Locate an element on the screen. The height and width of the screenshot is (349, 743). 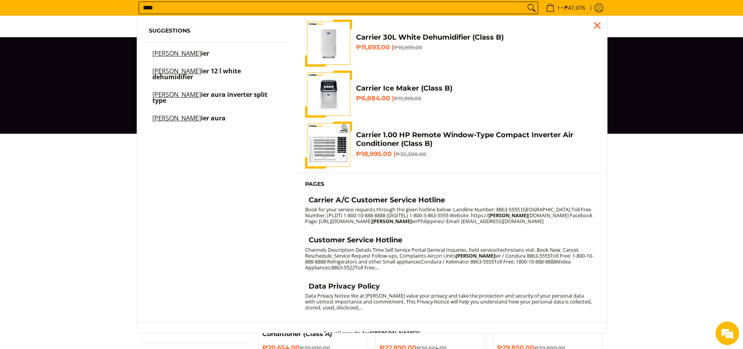
small: Book for your service requests through the given hotline below: Landline Number: 8863-5555 [GEOGR... is located at coordinates (449, 215).